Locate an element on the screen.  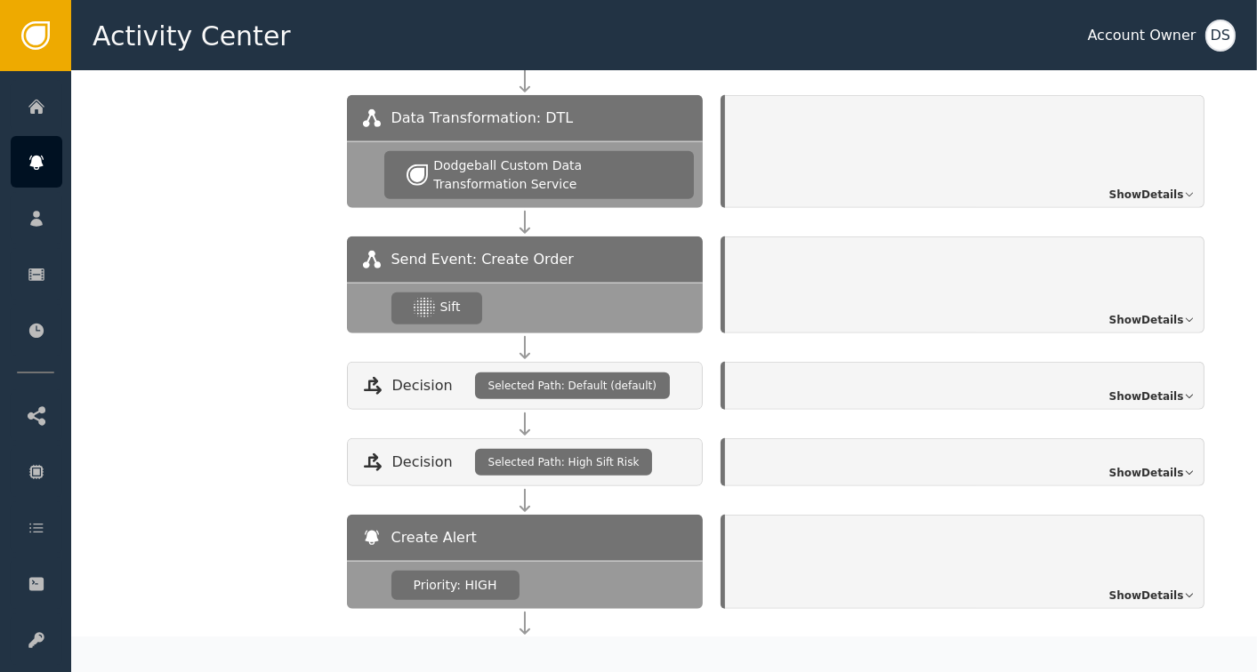
span: Selected Path: Default (default) is located at coordinates (572, 386).